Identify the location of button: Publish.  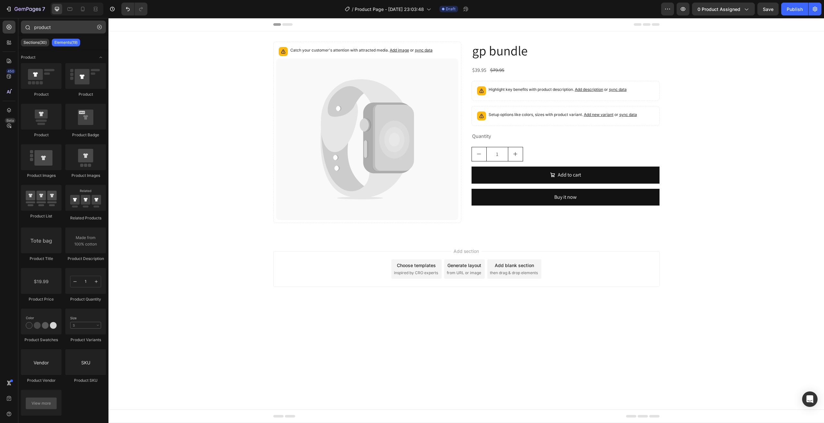
(795, 9).